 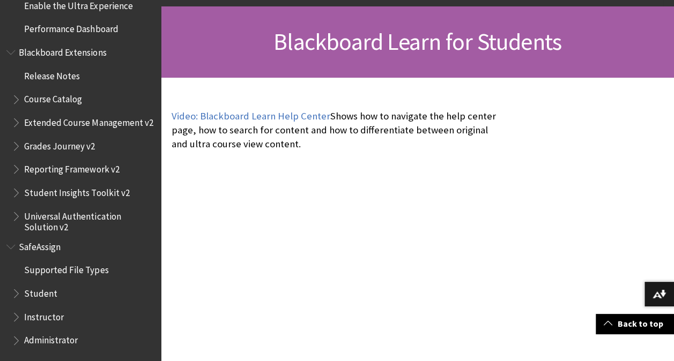 I want to click on nav: Book outline for Blackboard SafeAssign, so click(x=80, y=294).